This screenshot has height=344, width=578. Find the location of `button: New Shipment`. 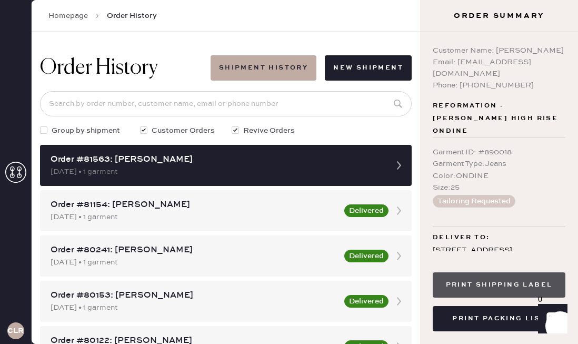

button: New Shipment is located at coordinates (368, 68).